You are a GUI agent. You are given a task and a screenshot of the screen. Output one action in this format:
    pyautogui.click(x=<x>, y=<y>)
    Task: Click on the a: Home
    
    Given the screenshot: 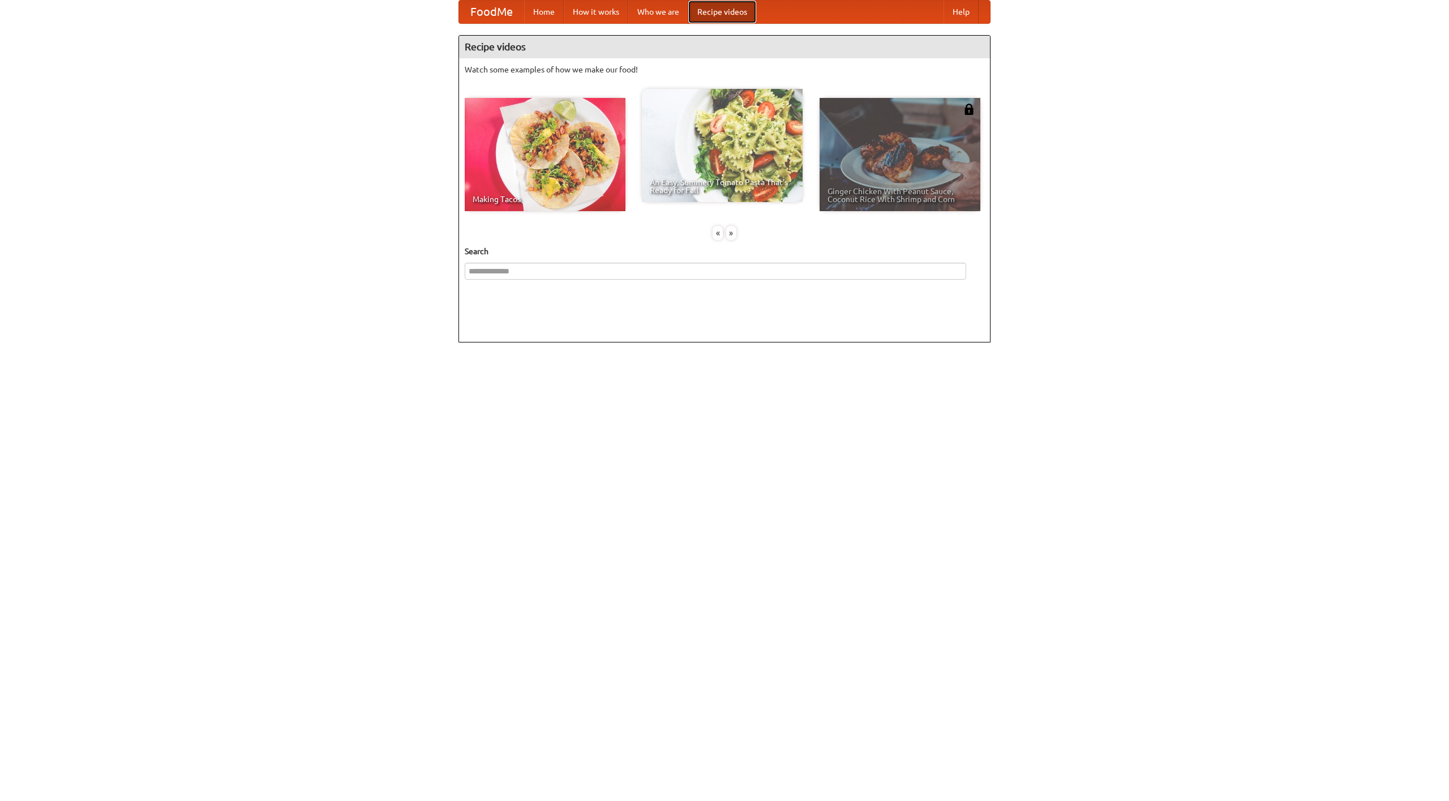 What is the action you would take?
    pyautogui.click(x=544, y=12)
    